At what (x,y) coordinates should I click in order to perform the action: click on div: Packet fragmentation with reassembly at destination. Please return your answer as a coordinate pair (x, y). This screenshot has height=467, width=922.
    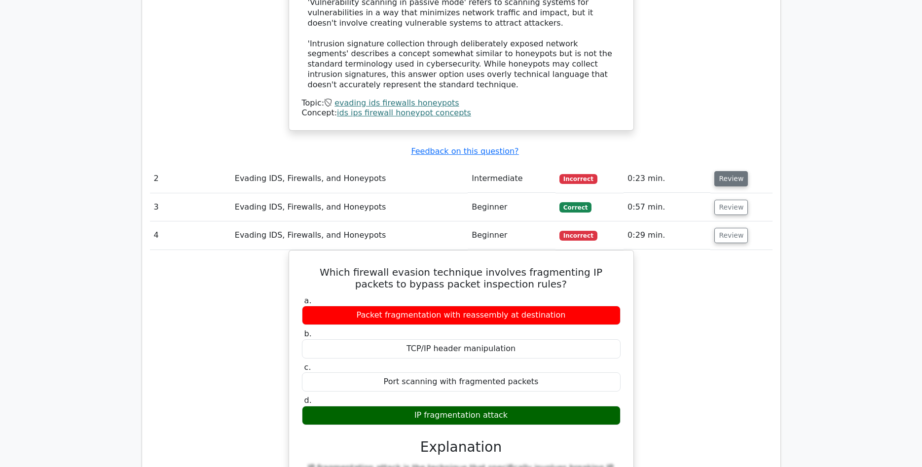
    Looking at the image, I should click on (461, 315).